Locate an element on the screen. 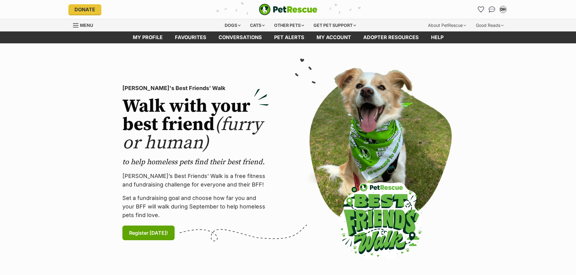  a: conversations is located at coordinates (240, 37).